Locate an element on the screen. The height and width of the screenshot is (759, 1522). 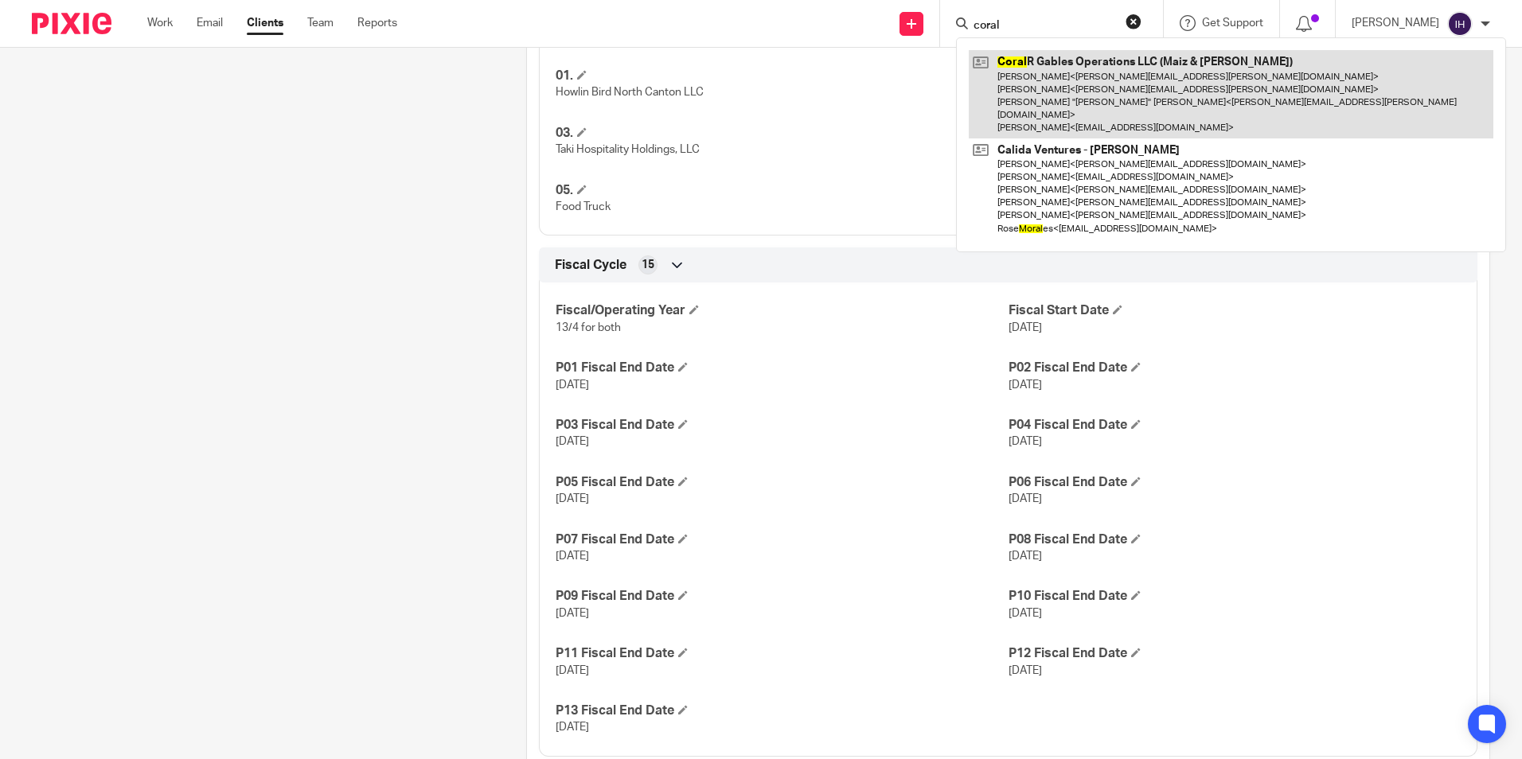
h4: P03 Fiscal End Date is located at coordinates (782, 425).